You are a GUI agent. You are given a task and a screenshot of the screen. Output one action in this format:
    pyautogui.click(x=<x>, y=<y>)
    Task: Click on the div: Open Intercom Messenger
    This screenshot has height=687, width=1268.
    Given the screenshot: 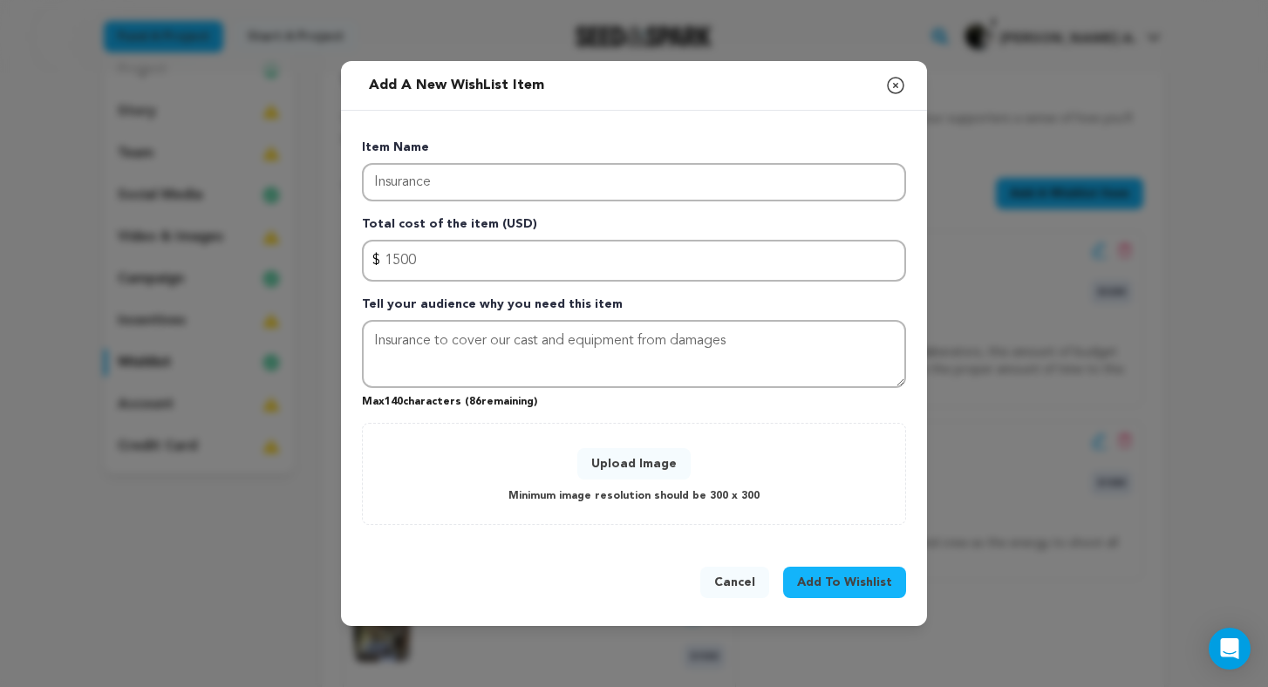 What is the action you would take?
    pyautogui.click(x=1230, y=649)
    